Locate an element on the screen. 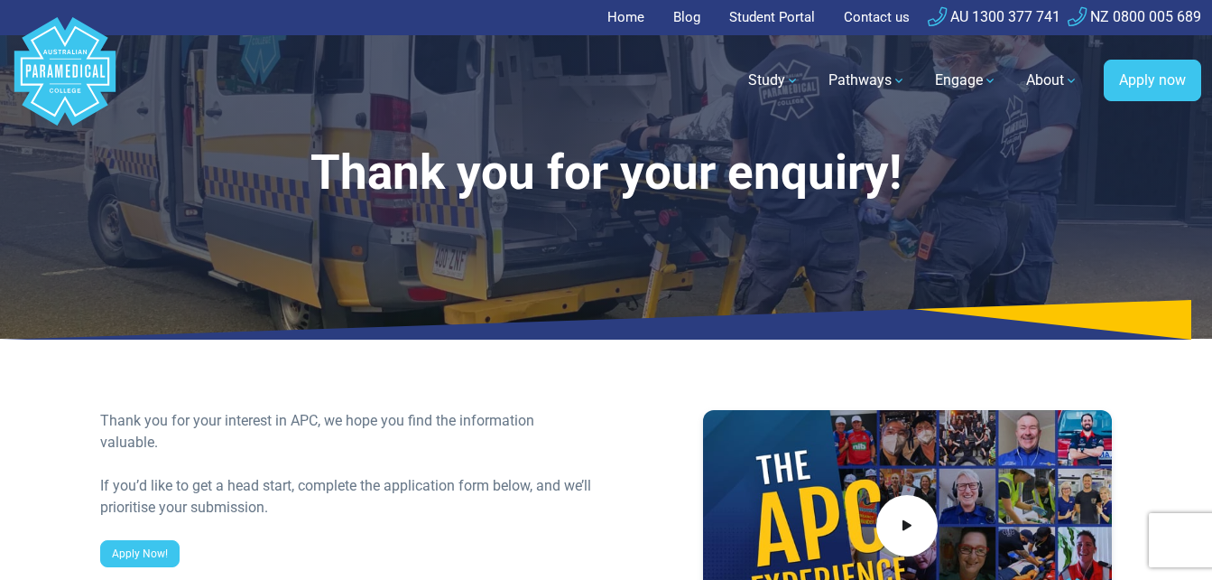 This screenshot has height=580, width=1212. h1: Thank you for your enquiry! is located at coordinates (606, 172).